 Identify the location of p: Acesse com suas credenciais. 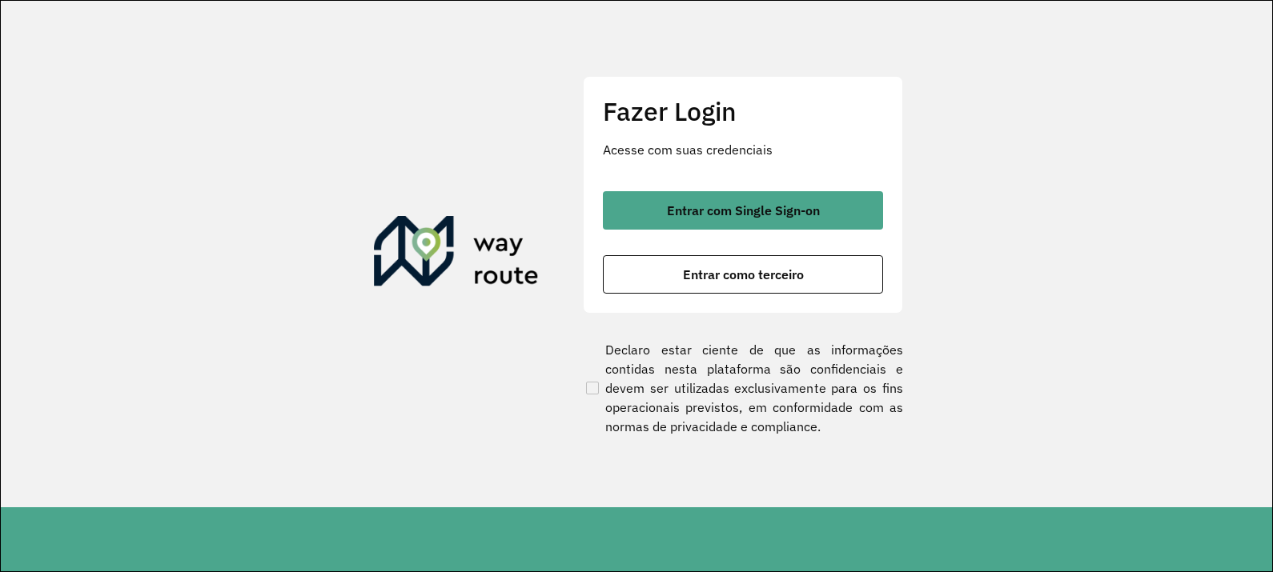
(743, 150).